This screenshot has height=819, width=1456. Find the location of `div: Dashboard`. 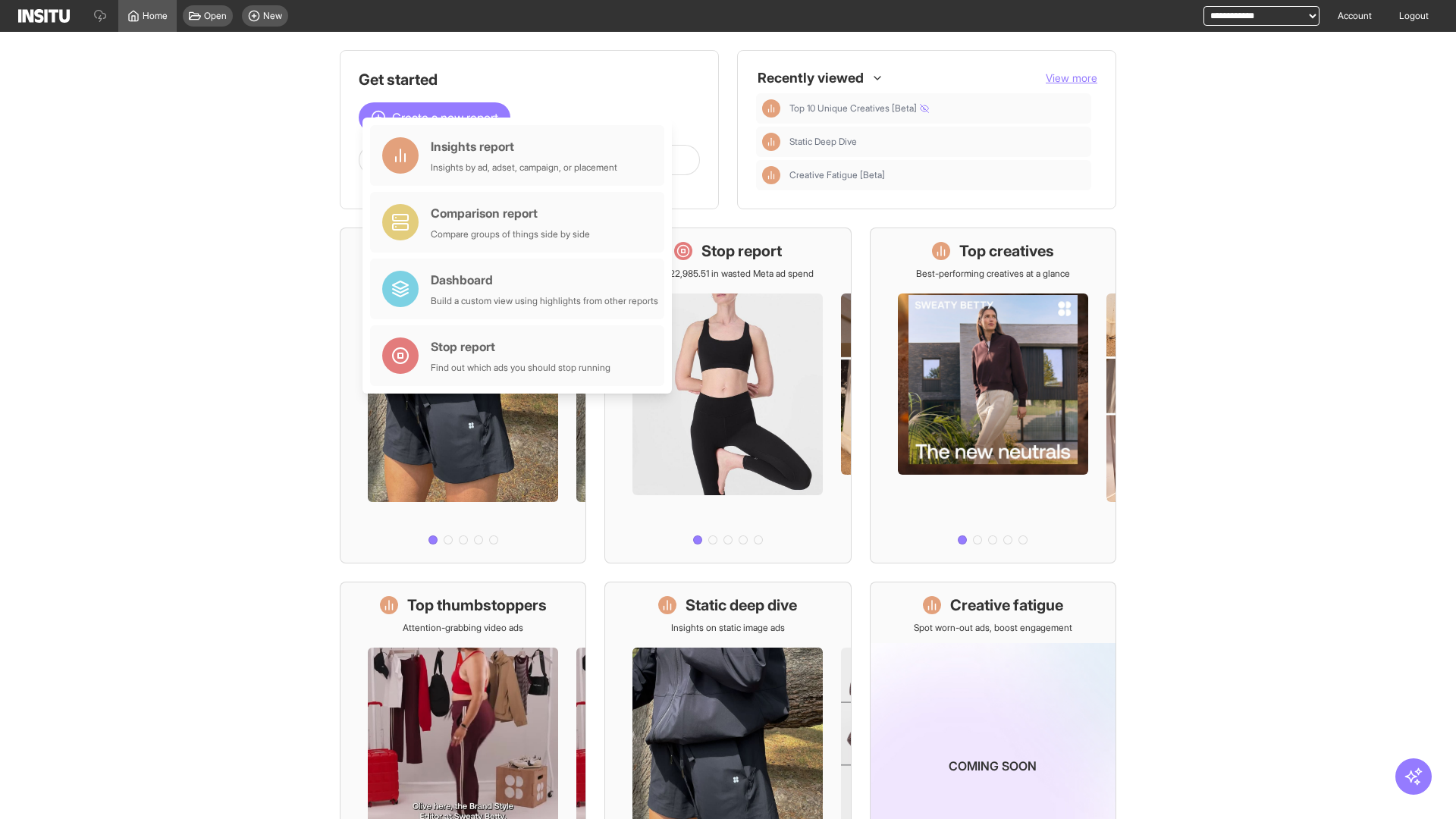

div: Dashboard is located at coordinates (545, 280).